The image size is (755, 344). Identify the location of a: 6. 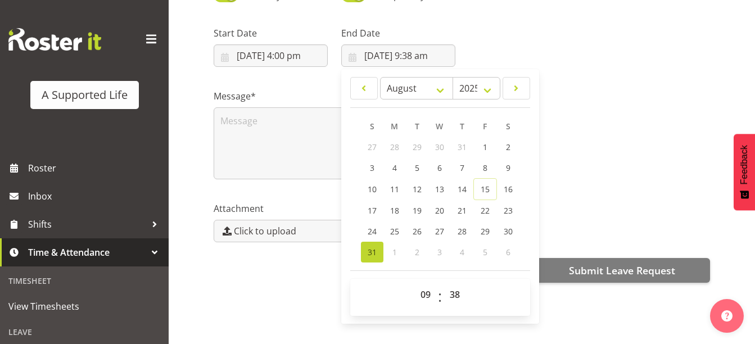
(440, 168).